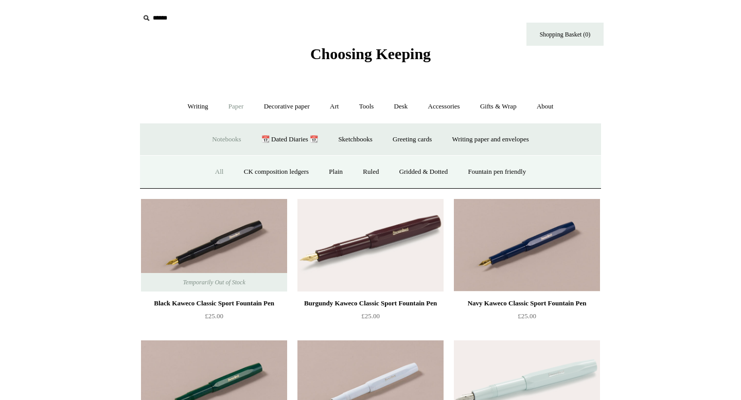  Describe the element at coordinates (214, 283) in the screenshot. I see `span: Temporarily Out of Stock` at that location.